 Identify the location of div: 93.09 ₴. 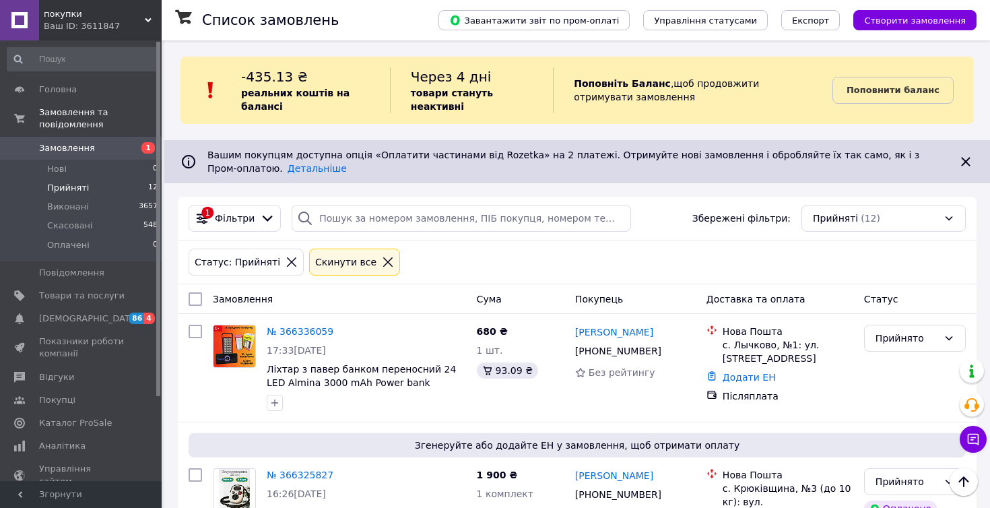
(507, 371).